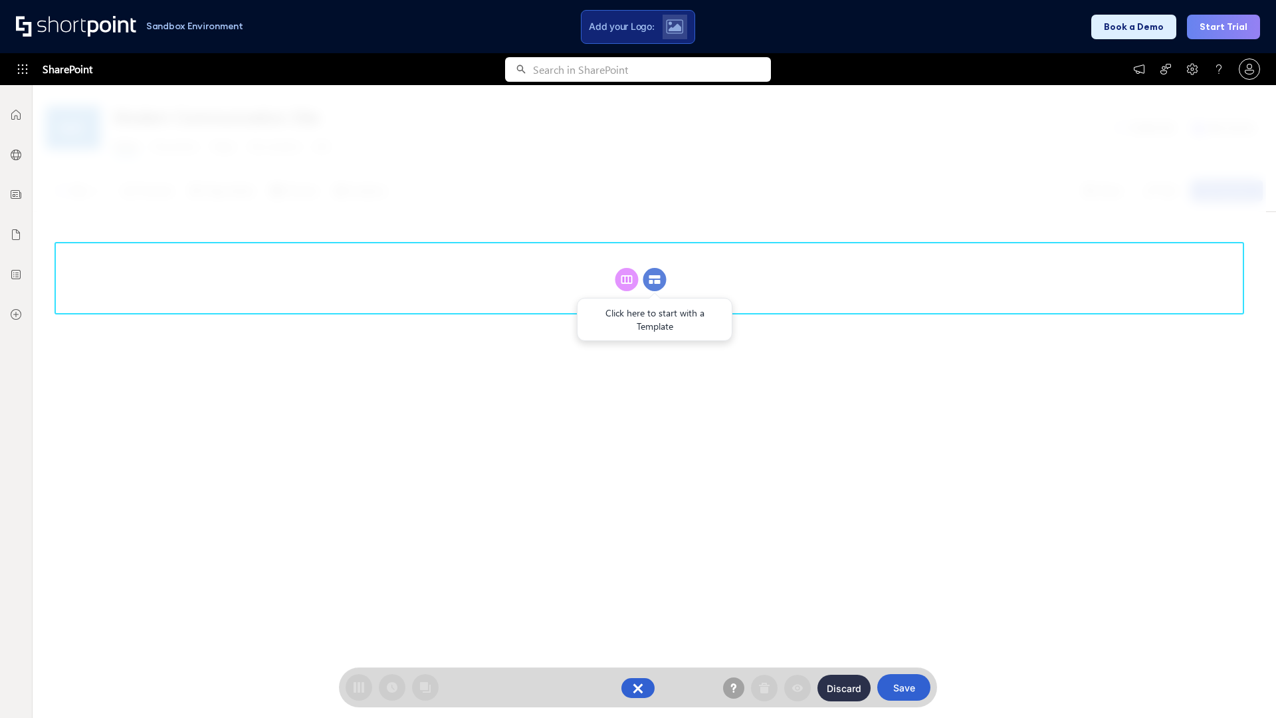 The height and width of the screenshot is (718, 1276). I want to click on button: Discard, so click(844, 688).